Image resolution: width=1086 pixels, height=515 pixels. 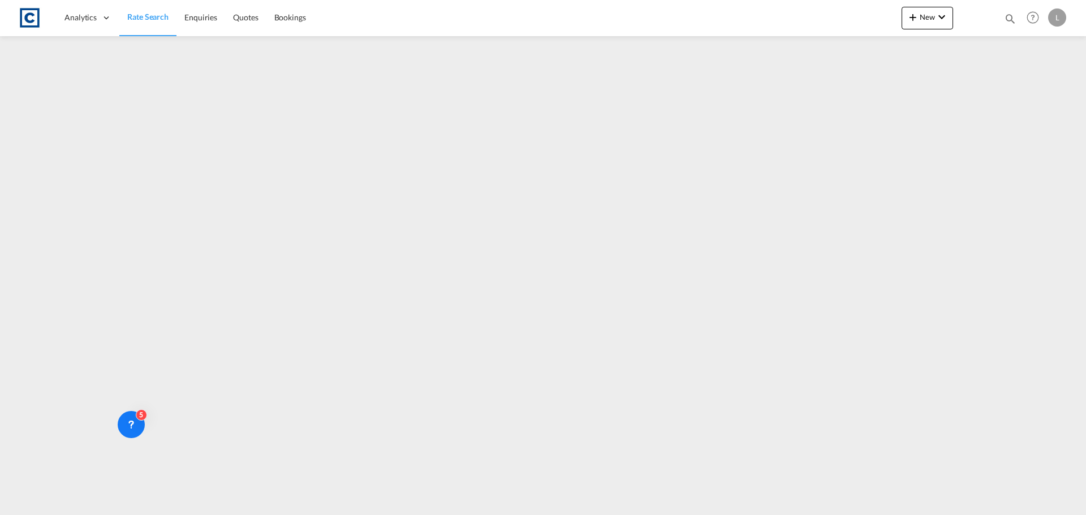 What do you see at coordinates (201, 17) in the screenshot?
I see `span: Enquiries` at bounding box center [201, 17].